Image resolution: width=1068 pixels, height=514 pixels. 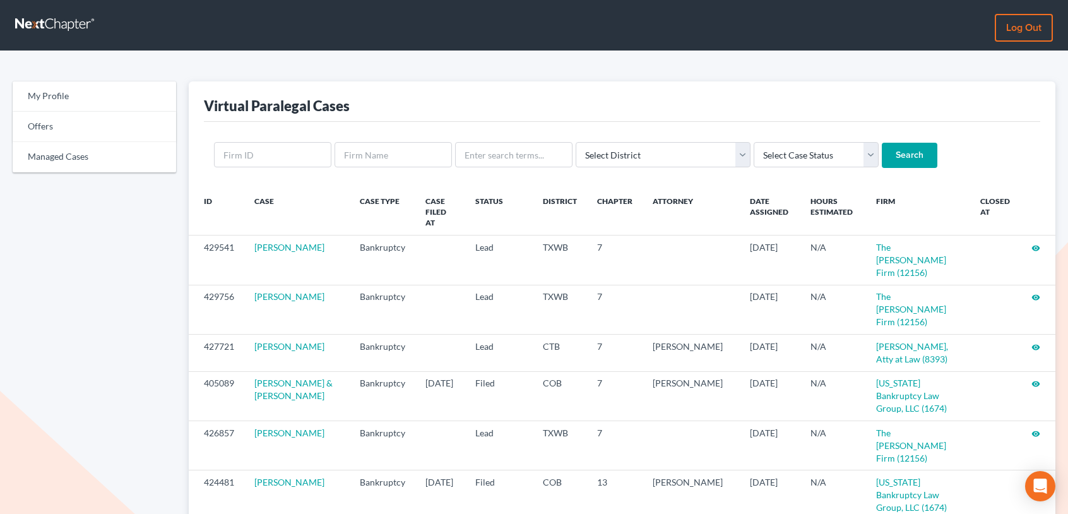 I want to click on th: Chapter, so click(x=615, y=211).